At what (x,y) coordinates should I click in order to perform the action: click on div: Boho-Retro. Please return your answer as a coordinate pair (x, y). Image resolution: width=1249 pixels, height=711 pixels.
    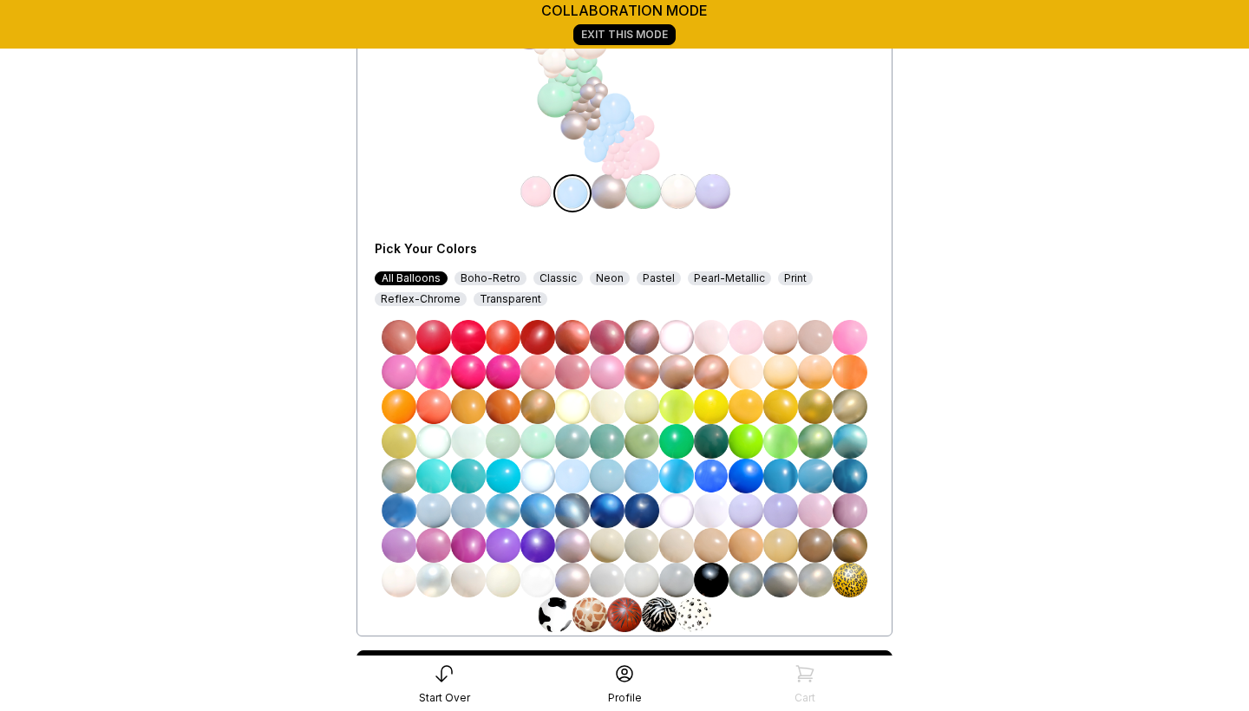
    Looking at the image, I should click on (490, 278).